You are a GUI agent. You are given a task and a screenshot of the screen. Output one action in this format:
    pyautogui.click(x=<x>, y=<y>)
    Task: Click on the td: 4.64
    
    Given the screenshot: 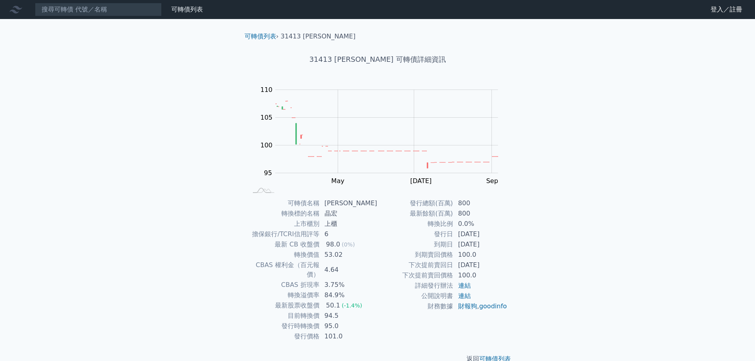 What is the action you would take?
    pyautogui.click(x=349, y=270)
    